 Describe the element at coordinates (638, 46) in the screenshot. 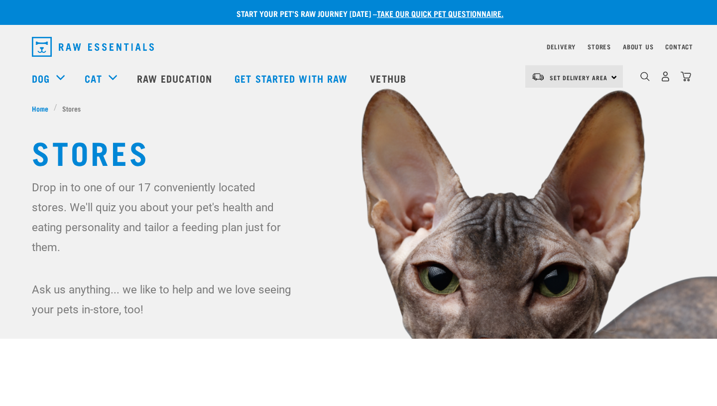

I see `a: About Us` at that location.